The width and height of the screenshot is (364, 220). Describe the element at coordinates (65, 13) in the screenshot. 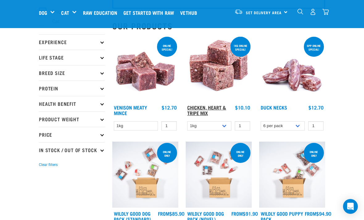

I see `a: Cat` at that location.